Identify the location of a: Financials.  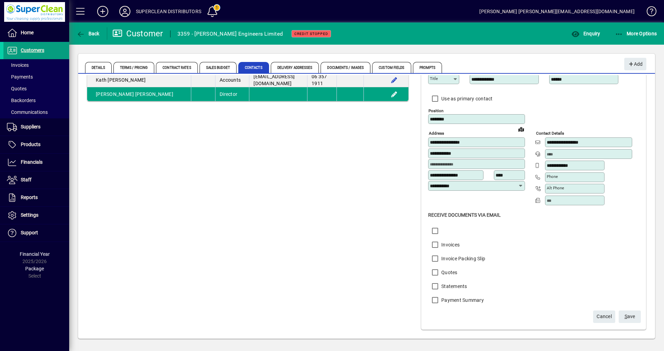
(36, 162).